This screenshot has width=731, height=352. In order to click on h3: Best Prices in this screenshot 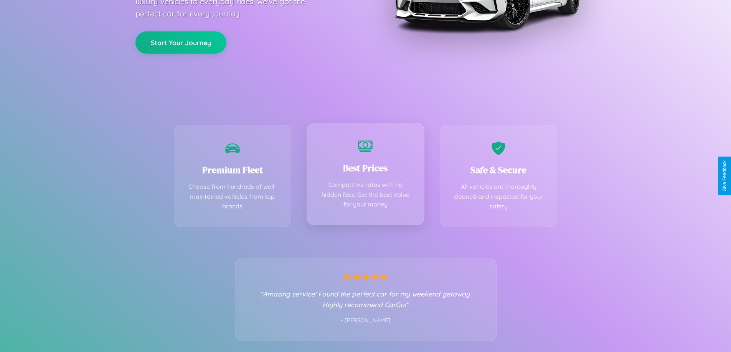, I will do `click(365, 168)`.